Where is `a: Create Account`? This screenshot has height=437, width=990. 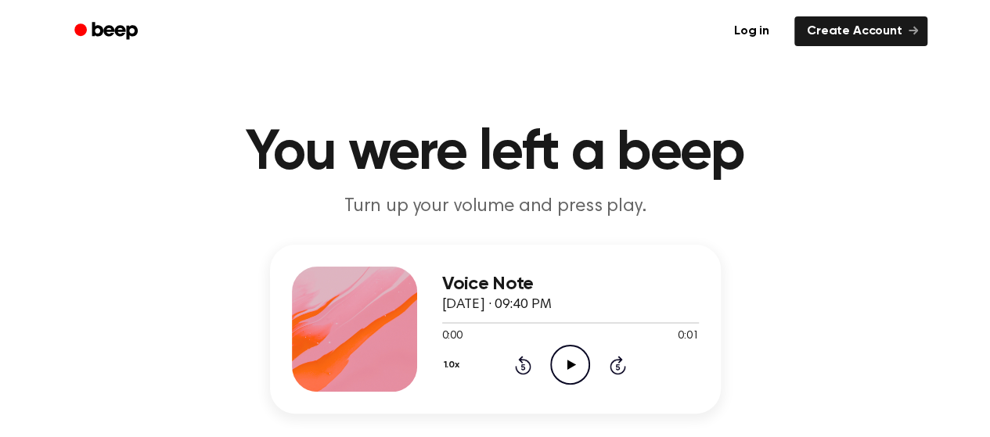
a: Create Account is located at coordinates (861, 31).